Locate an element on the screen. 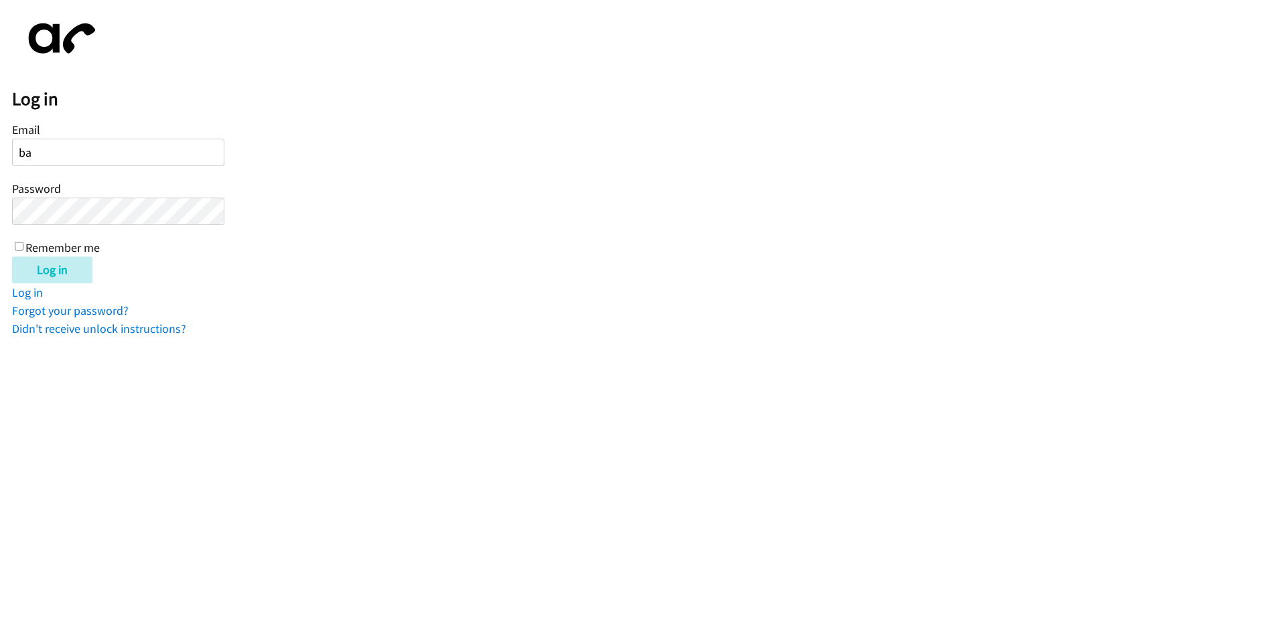 This screenshot has height=633, width=1286. img: aphone-8a226864a2ddd6a5e75d1ebefc011f4aa8f32683c2d82f3fb0802fe031f96514.svg is located at coordinates (59, 38).